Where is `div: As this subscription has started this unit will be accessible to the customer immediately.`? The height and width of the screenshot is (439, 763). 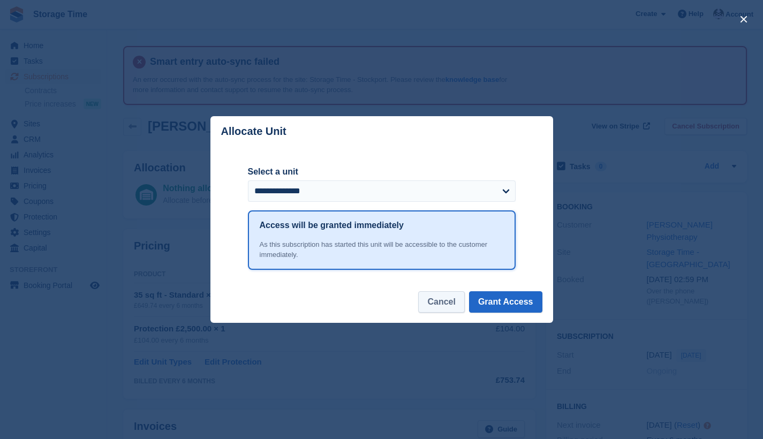
div: As this subscription has started this unit will be accessible to the customer immediately. is located at coordinates (382, 250).